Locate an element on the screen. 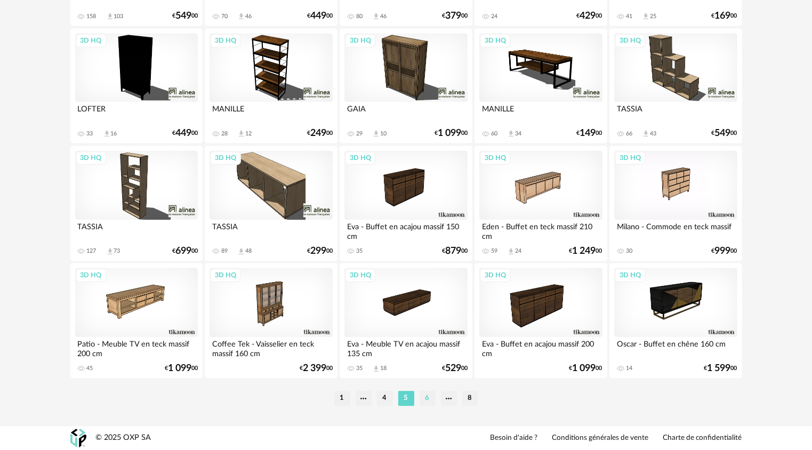 The height and width of the screenshot is (450, 812). a: 3D HQ TASSIA 127 Download icon 73 €69900 is located at coordinates (137, 203).